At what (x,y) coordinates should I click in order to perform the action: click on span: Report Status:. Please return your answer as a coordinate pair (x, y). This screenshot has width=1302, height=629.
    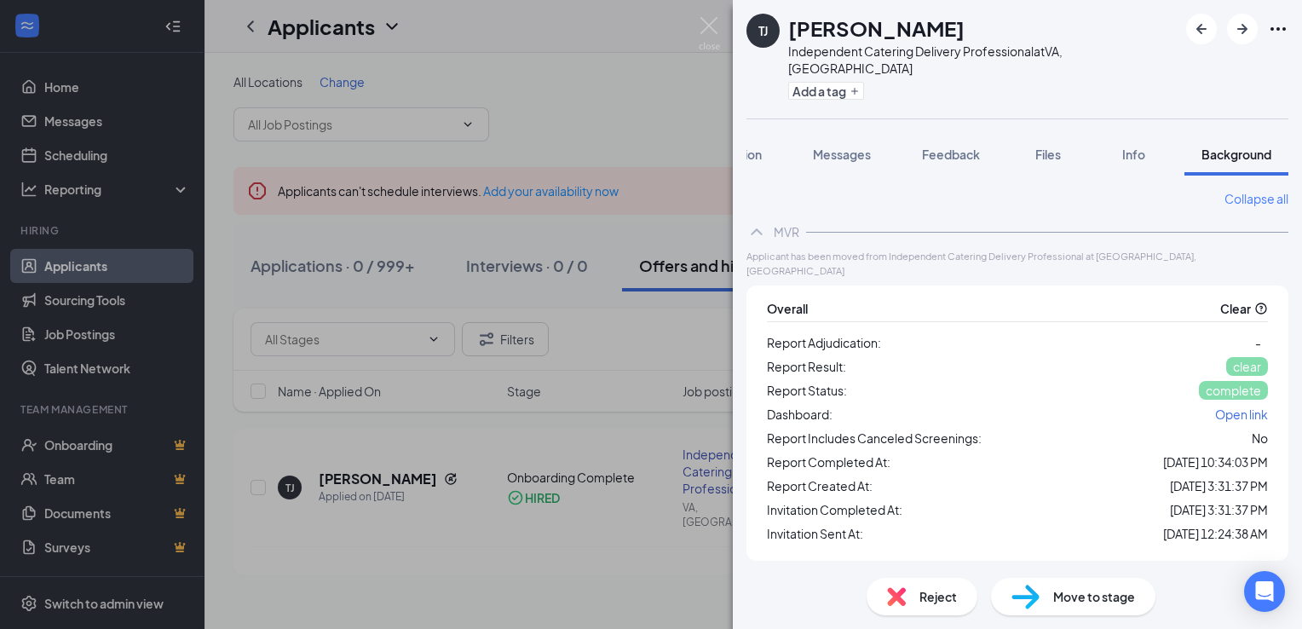
    Looking at the image, I should click on (807, 390).